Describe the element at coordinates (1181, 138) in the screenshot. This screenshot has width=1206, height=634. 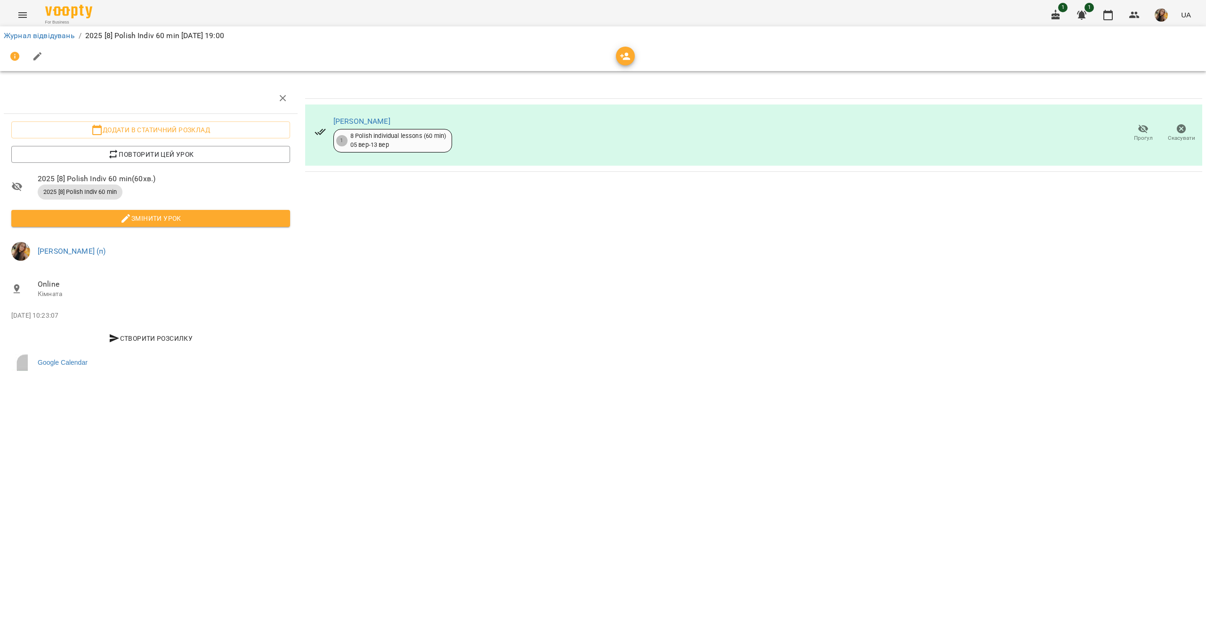
I see `span: Скасувати` at that location.